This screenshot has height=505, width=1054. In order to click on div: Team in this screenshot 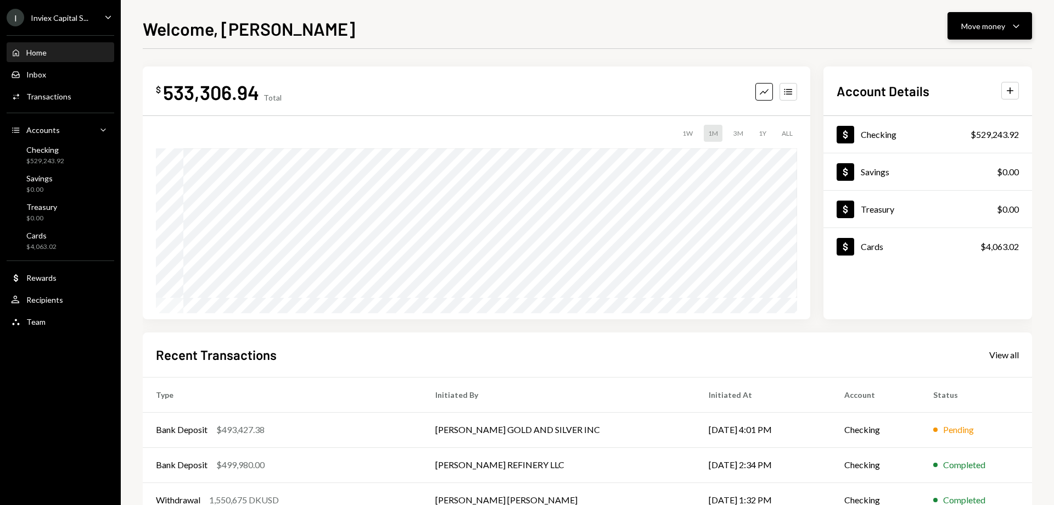, I will do `click(36, 321)`.